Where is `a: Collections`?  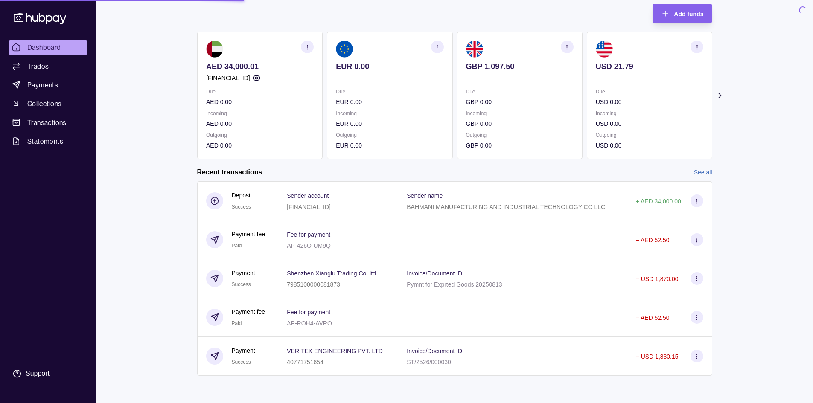
a: Collections is located at coordinates (48, 104).